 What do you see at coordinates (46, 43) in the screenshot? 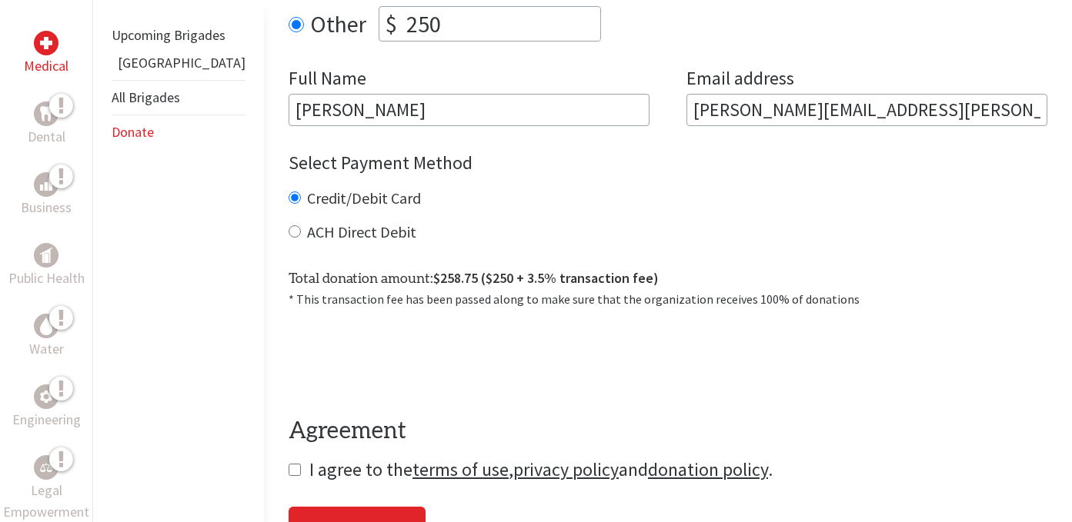
I see `img: Medical` at bounding box center [46, 43].